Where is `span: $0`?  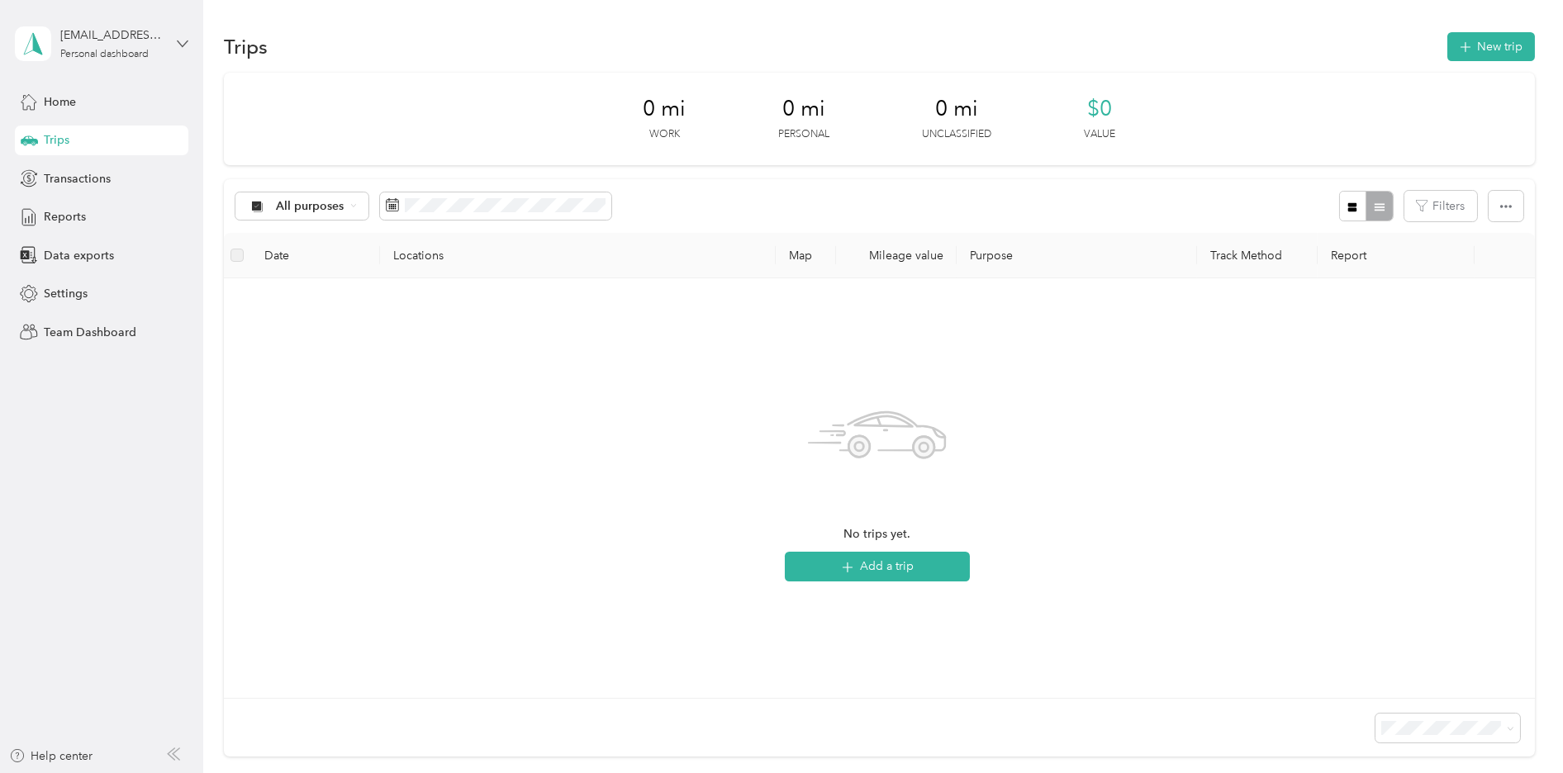
span: $0 is located at coordinates (1100, 109).